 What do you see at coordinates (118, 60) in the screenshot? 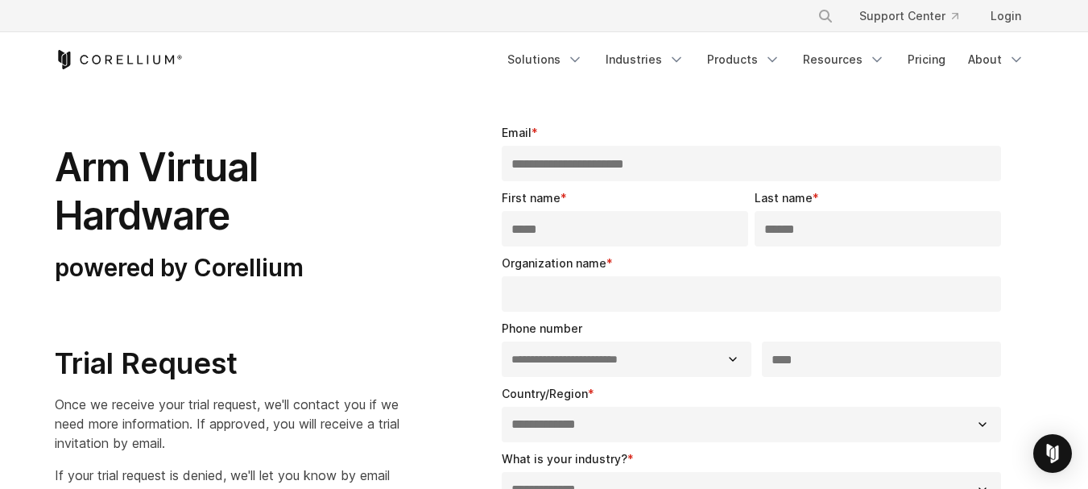
I see `a: Corellium Home` at bounding box center [118, 60].